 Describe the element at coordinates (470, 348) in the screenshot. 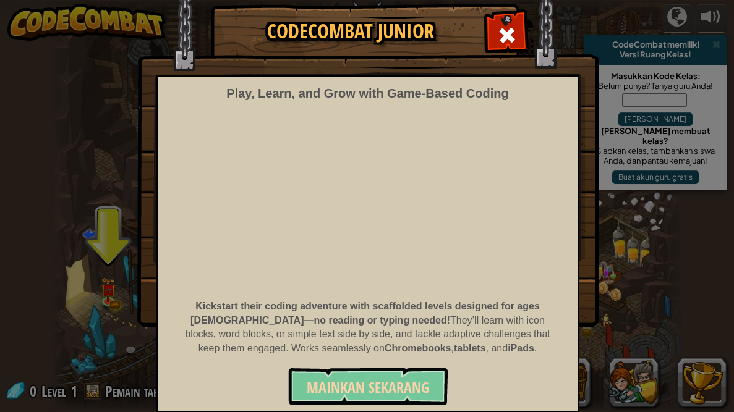

I see `strong: tablets` at that location.